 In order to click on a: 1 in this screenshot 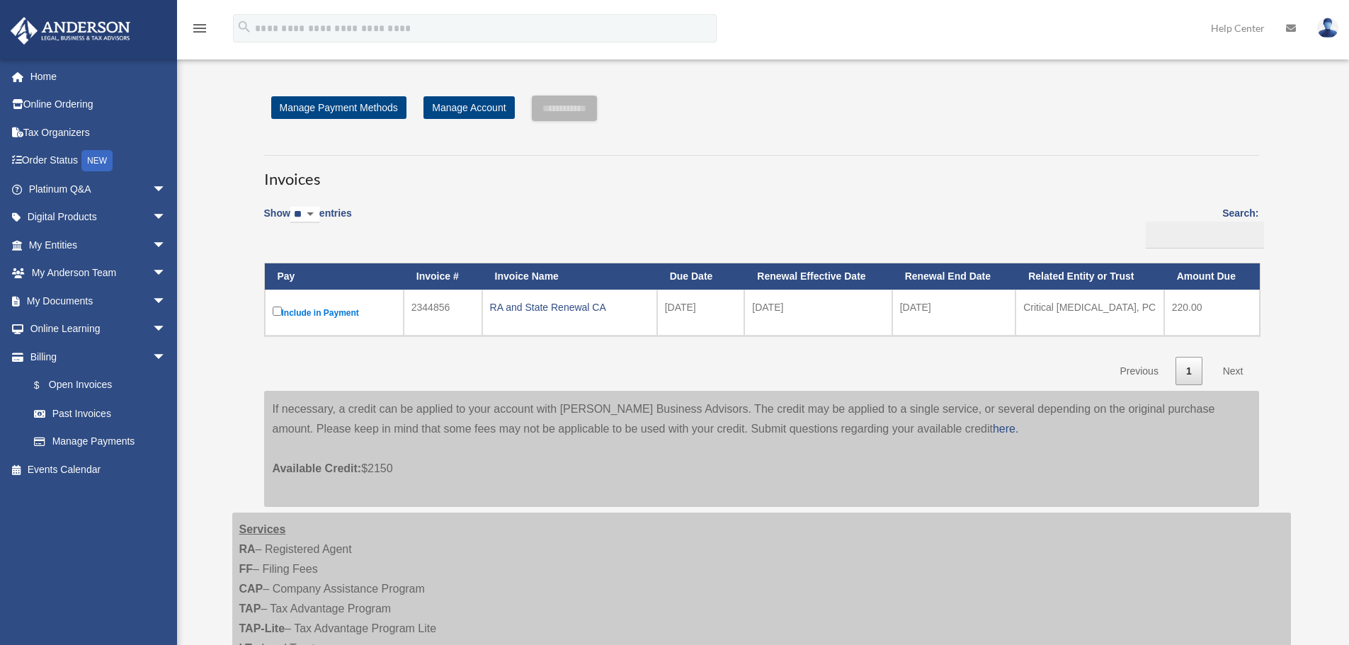, I will do `click(1189, 371)`.